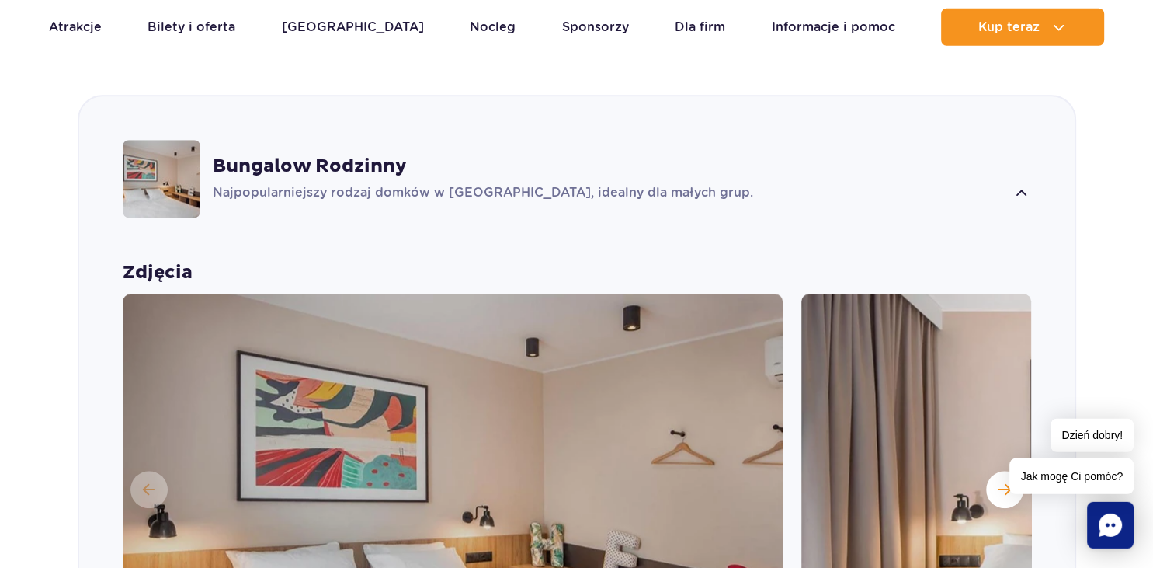 The width and height of the screenshot is (1153, 568). What do you see at coordinates (1009, 27) in the screenshot?
I see `span: Kup teraz` at bounding box center [1009, 27].